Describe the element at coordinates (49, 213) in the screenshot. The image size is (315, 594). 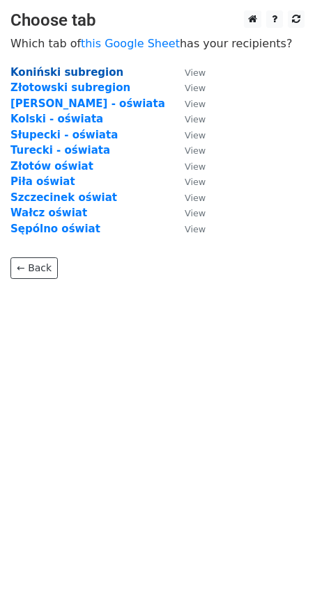
I see `strong: Wałcz oświat` at that location.